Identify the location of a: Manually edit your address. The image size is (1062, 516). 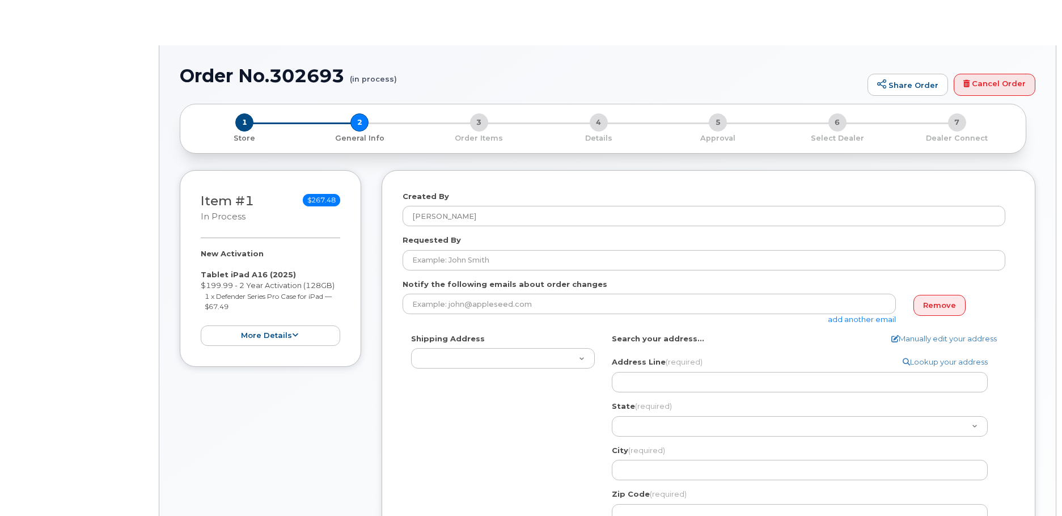
(944, 338).